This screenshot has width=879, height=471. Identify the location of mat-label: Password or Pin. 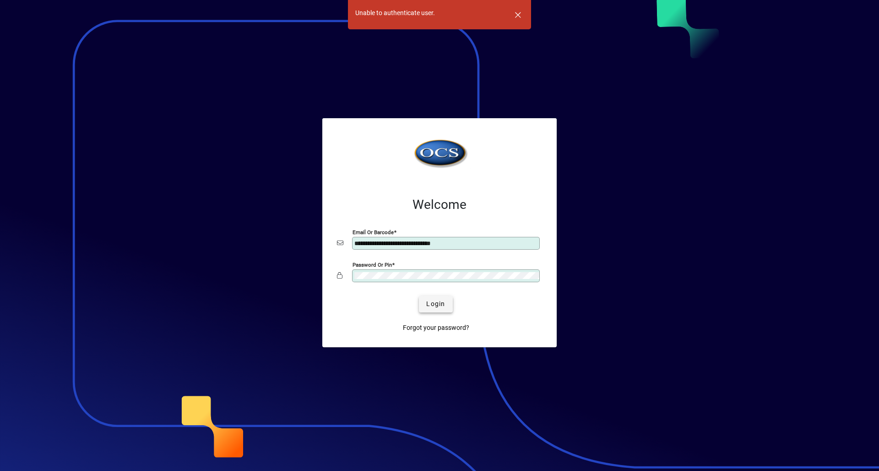
(372, 264).